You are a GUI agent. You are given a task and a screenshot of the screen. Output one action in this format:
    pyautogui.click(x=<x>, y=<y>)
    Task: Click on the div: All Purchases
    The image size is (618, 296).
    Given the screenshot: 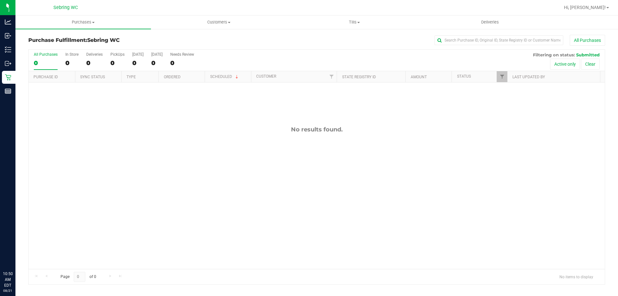 What is the action you would take?
    pyautogui.click(x=46, y=54)
    